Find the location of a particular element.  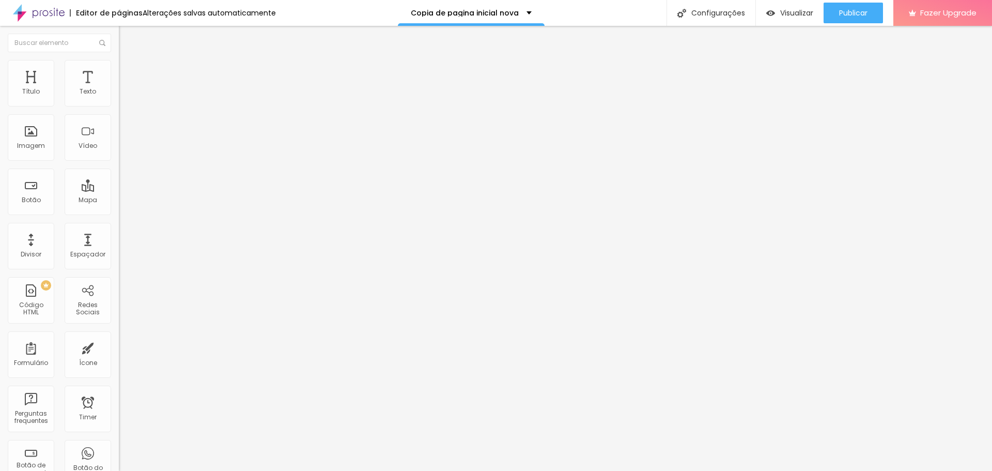

button: Visualizar is located at coordinates (789, 13).